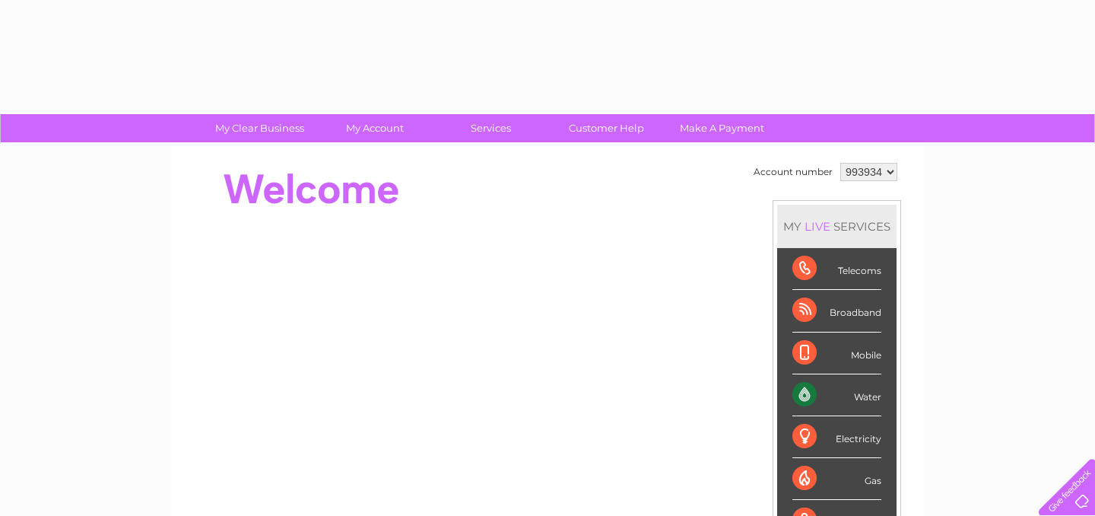 The width and height of the screenshot is (1095, 516). Describe the element at coordinates (837, 226) in the screenshot. I see `div: MY SERVICES` at that location.